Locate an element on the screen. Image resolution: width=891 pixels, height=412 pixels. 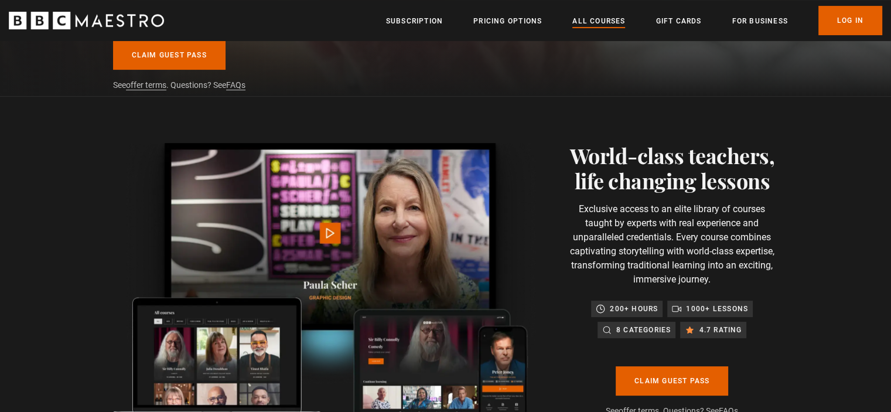
a: Pricing Options is located at coordinates (507, 21).